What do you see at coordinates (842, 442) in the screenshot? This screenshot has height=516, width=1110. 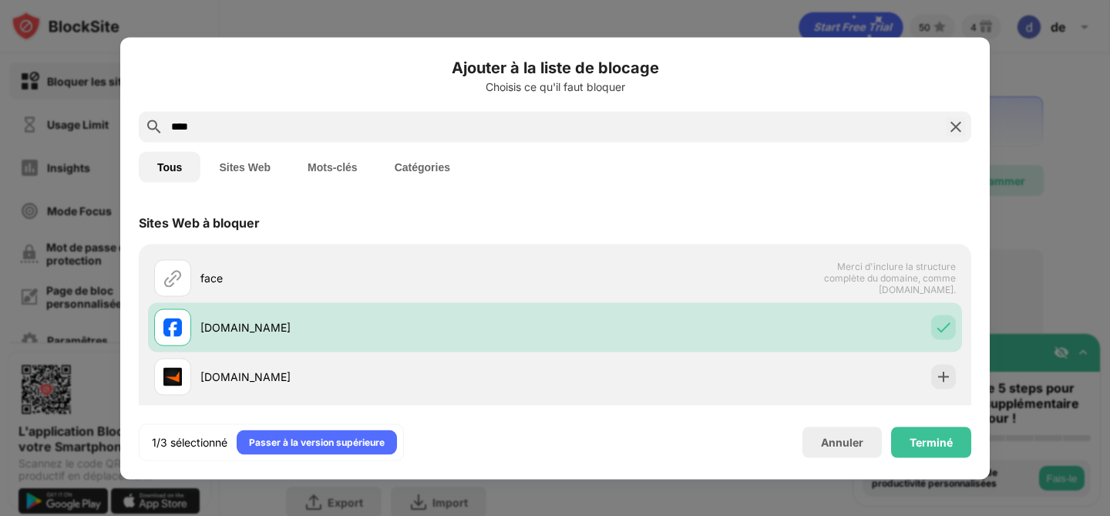 I see `div: Annuler` at bounding box center [842, 442].